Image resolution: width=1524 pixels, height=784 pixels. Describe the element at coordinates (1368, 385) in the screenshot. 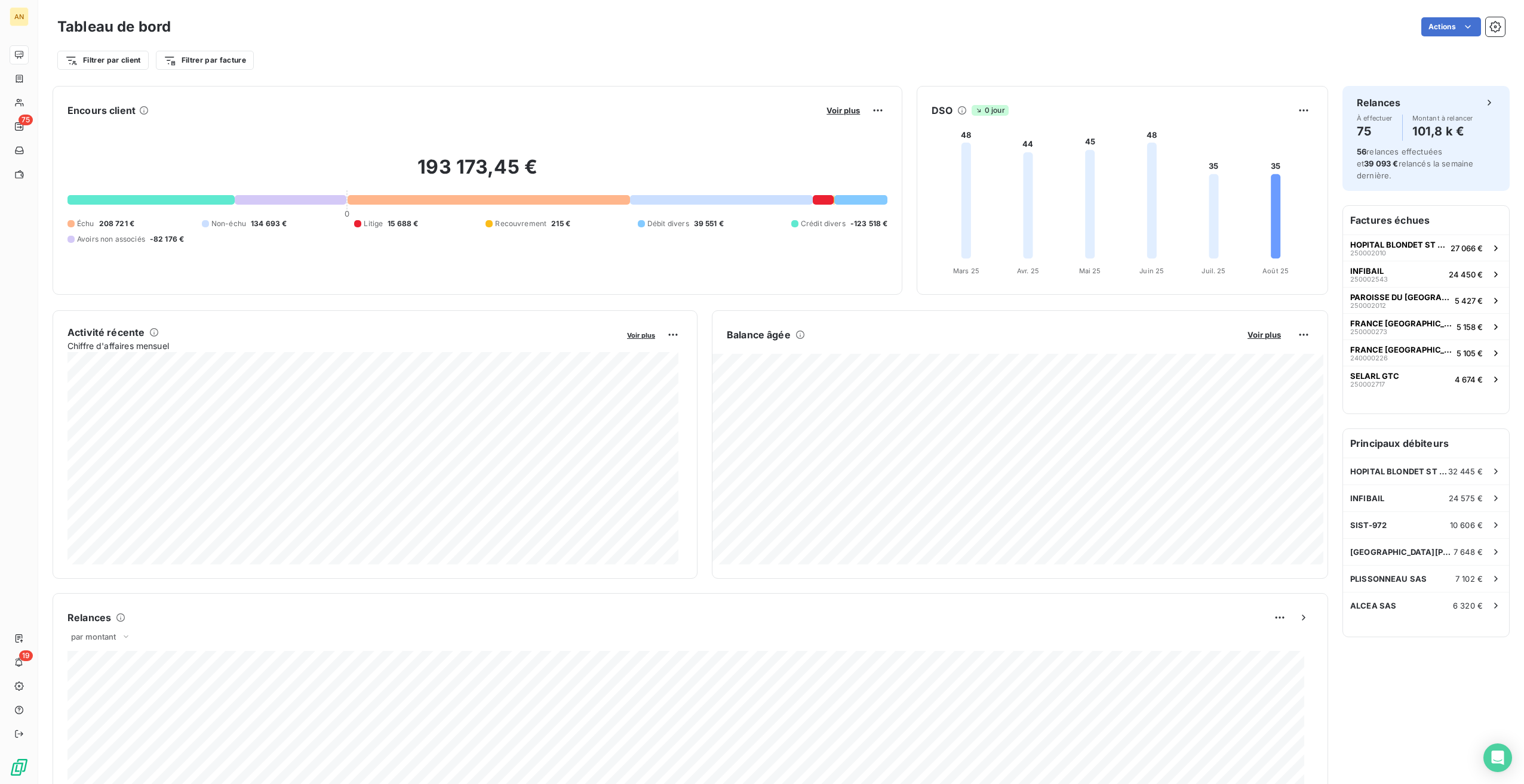

I see `span: 250002717` at that location.